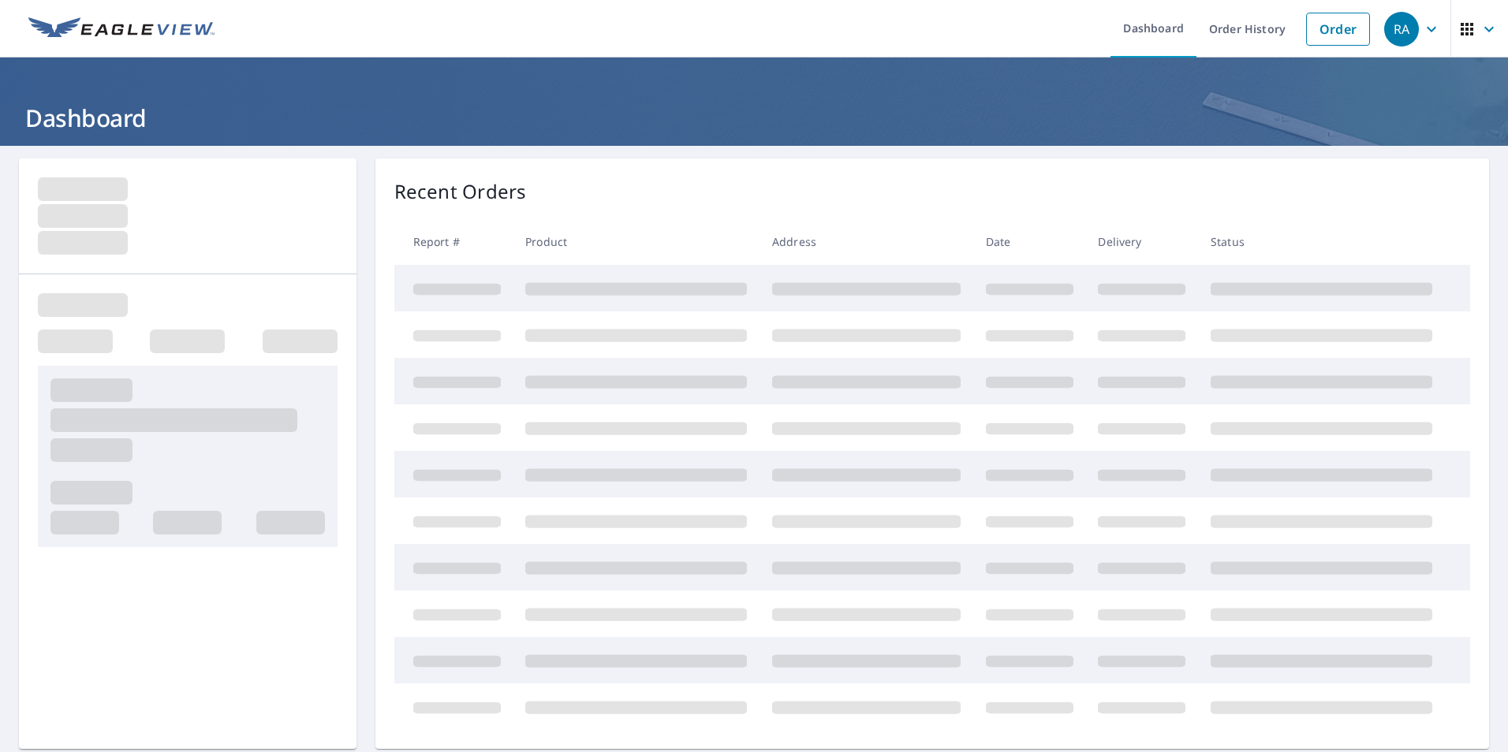 The image size is (1508, 752). I want to click on p: Recent Orders, so click(461, 192).